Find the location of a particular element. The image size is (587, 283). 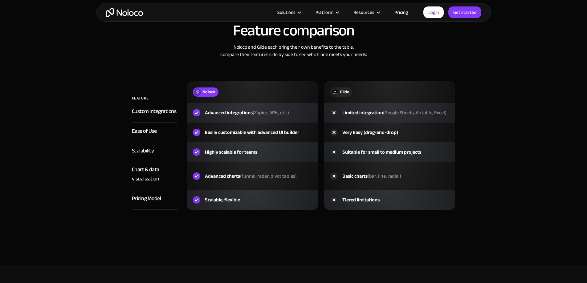

div: FEATURE is located at coordinates (140, 98).